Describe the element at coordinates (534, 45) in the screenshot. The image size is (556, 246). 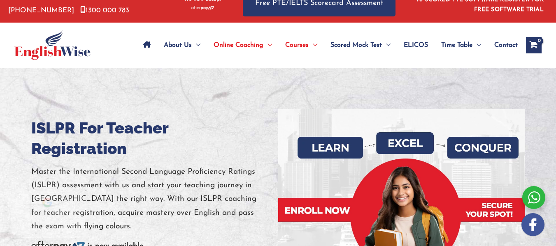
I see `a: View Shopping Cart, empty` at that location.